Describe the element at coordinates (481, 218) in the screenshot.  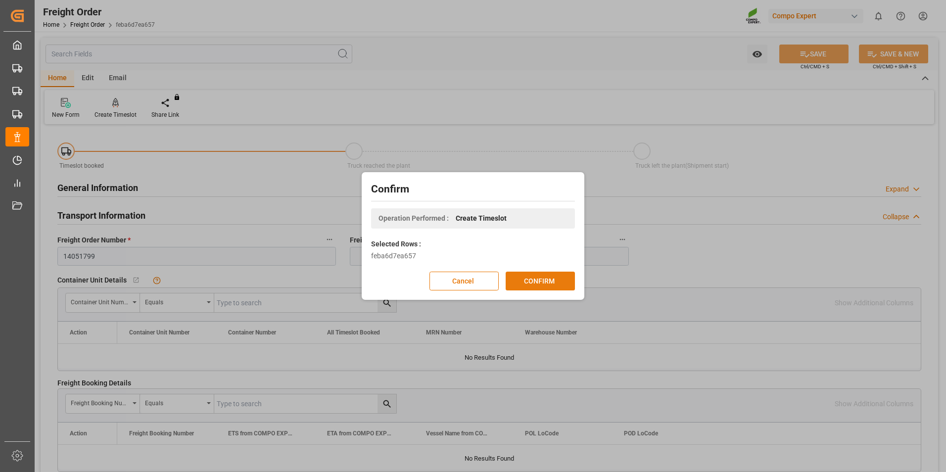
I see `span: Create Timeslot` at that location.